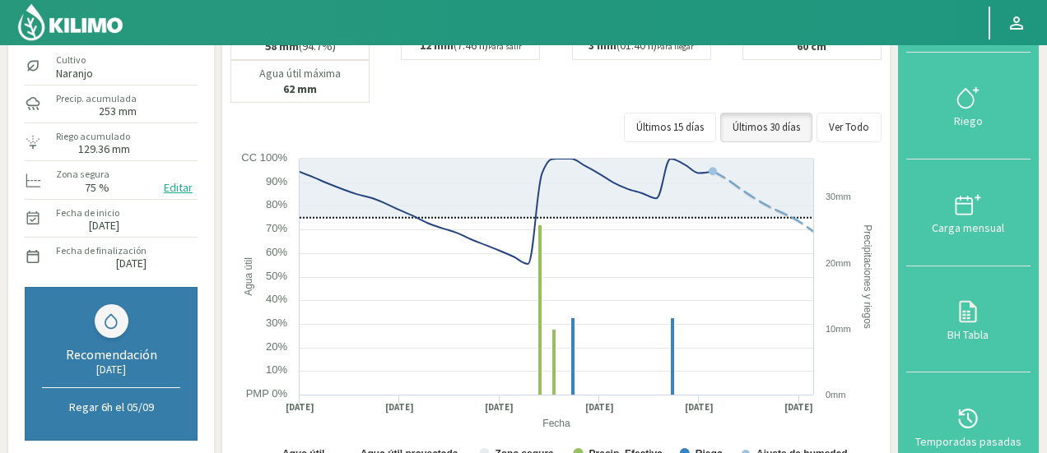 This screenshot has width=1047, height=453. Describe the element at coordinates (968, 320) in the screenshot. I see `button: BH Tabla` at that location.